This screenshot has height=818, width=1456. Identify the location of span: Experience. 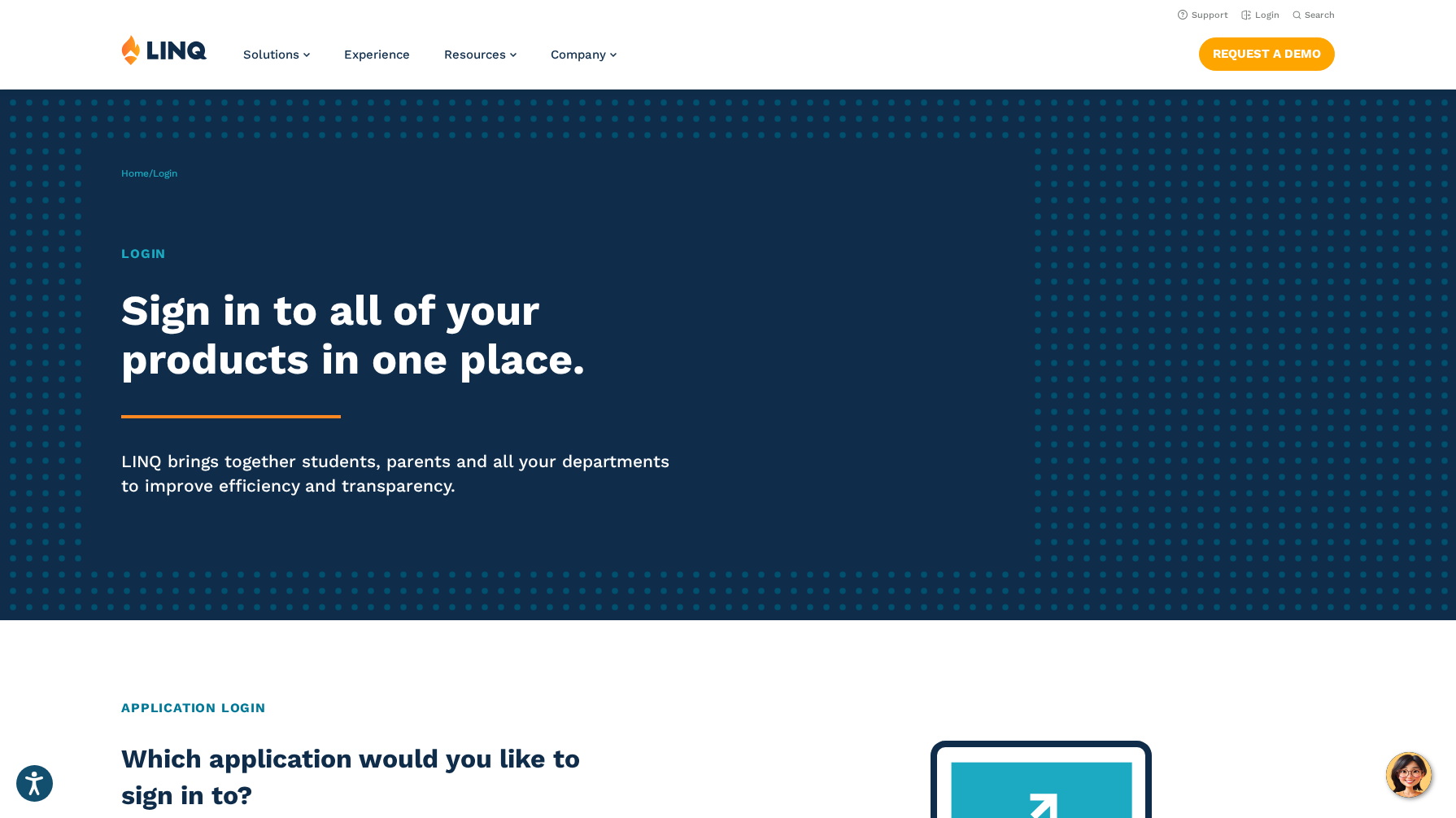
(377, 54).